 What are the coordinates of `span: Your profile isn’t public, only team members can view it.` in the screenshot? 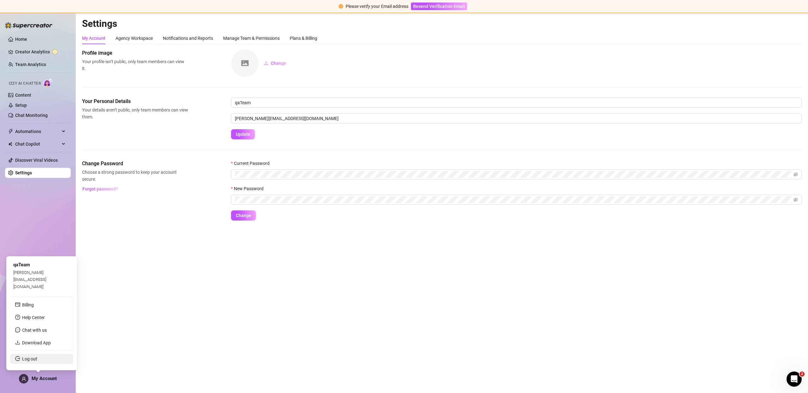 It's located at (135, 65).